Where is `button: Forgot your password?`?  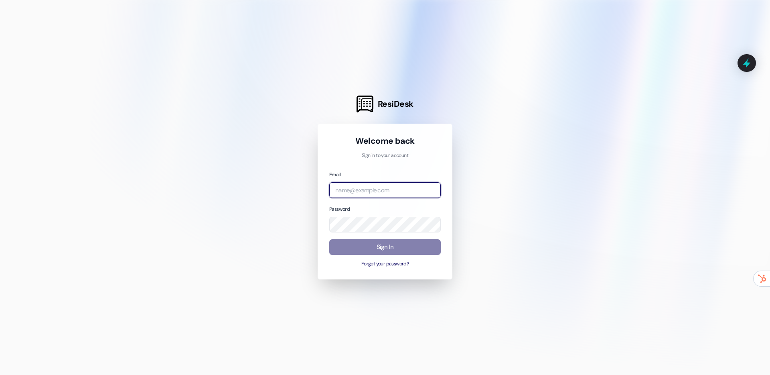 button: Forgot your password? is located at coordinates (385, 264).